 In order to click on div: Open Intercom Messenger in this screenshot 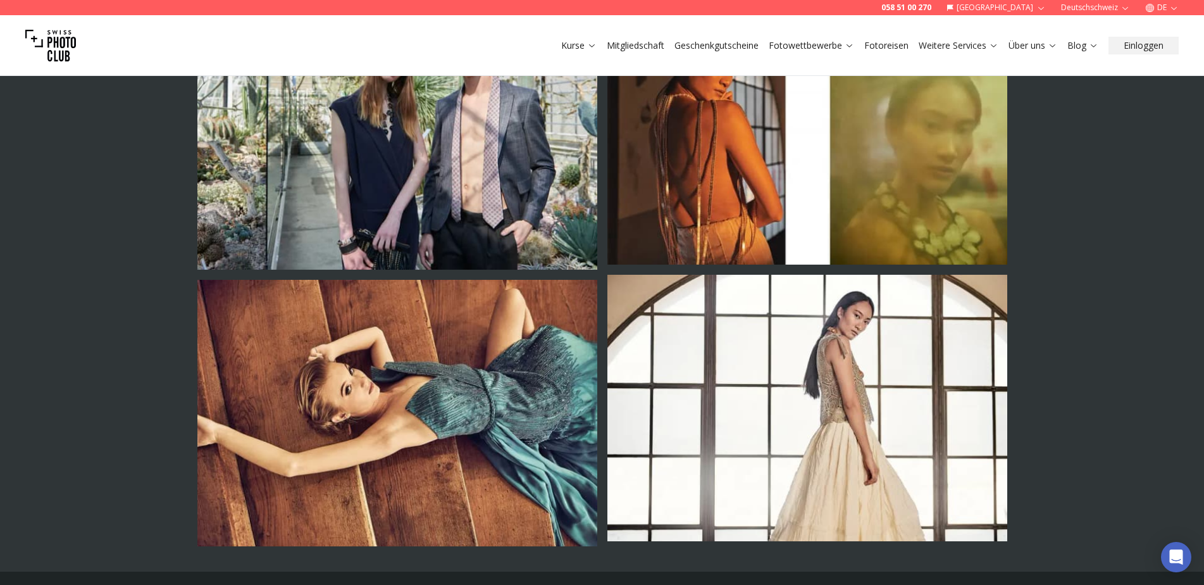, I will do `click(1177, 557)`.